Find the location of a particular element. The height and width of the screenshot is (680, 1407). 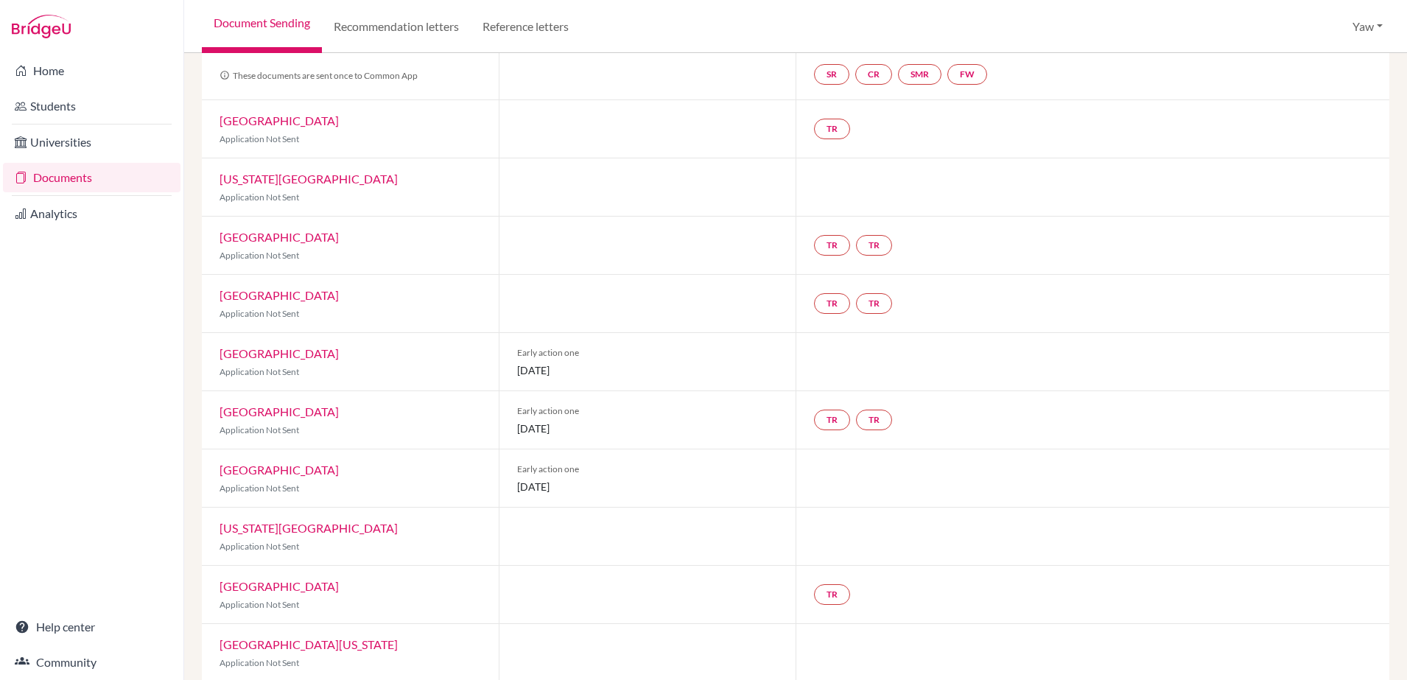

a: Documents is located at coordinates (91, 177).